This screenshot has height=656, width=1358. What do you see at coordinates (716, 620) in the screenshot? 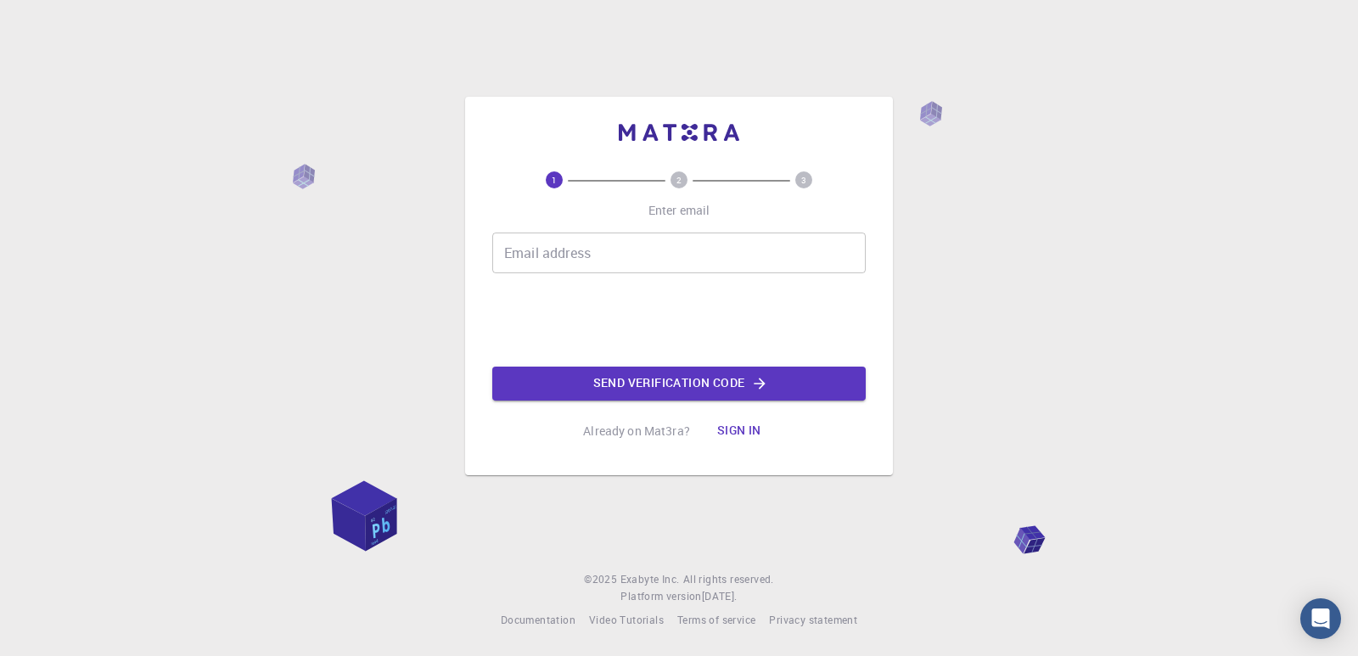
I see `a: Terms of service` at bounding box center [716, 620].